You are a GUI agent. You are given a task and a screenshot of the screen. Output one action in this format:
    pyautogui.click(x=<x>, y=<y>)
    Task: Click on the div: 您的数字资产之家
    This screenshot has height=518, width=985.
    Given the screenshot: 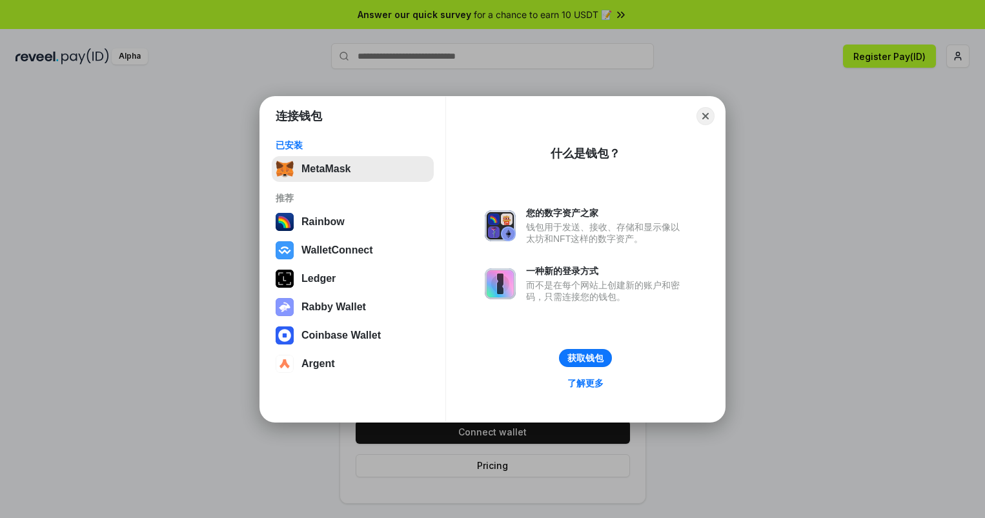 What is the action you would take?
    pyautogui.click(x=606, y=213)
    